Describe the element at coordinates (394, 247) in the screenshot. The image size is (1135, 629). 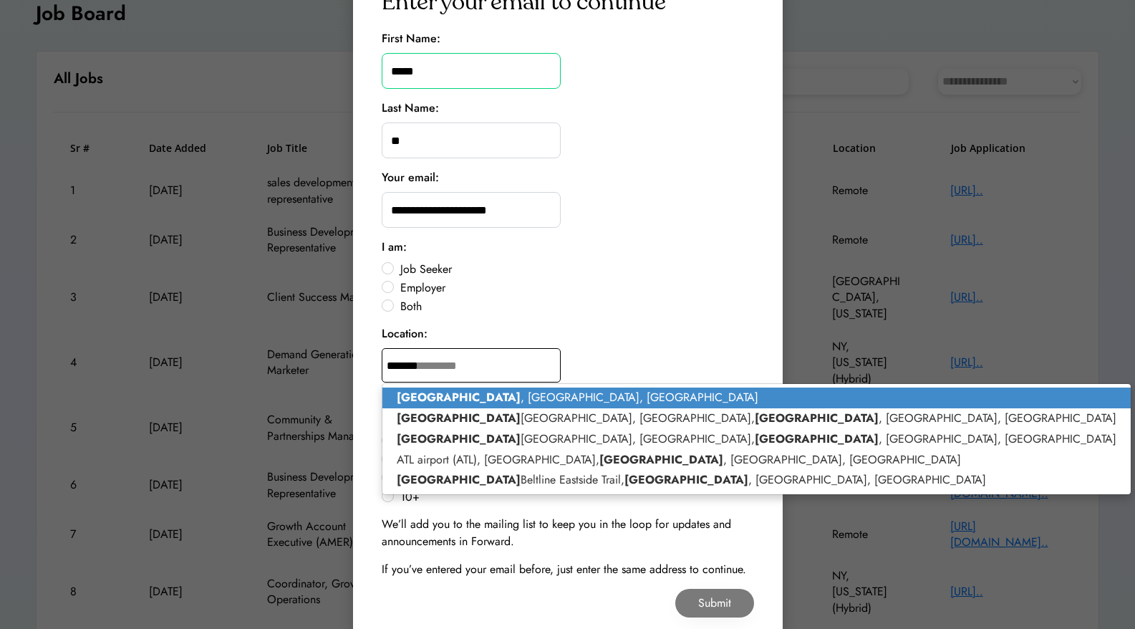
I see `div: I am:` at that location.